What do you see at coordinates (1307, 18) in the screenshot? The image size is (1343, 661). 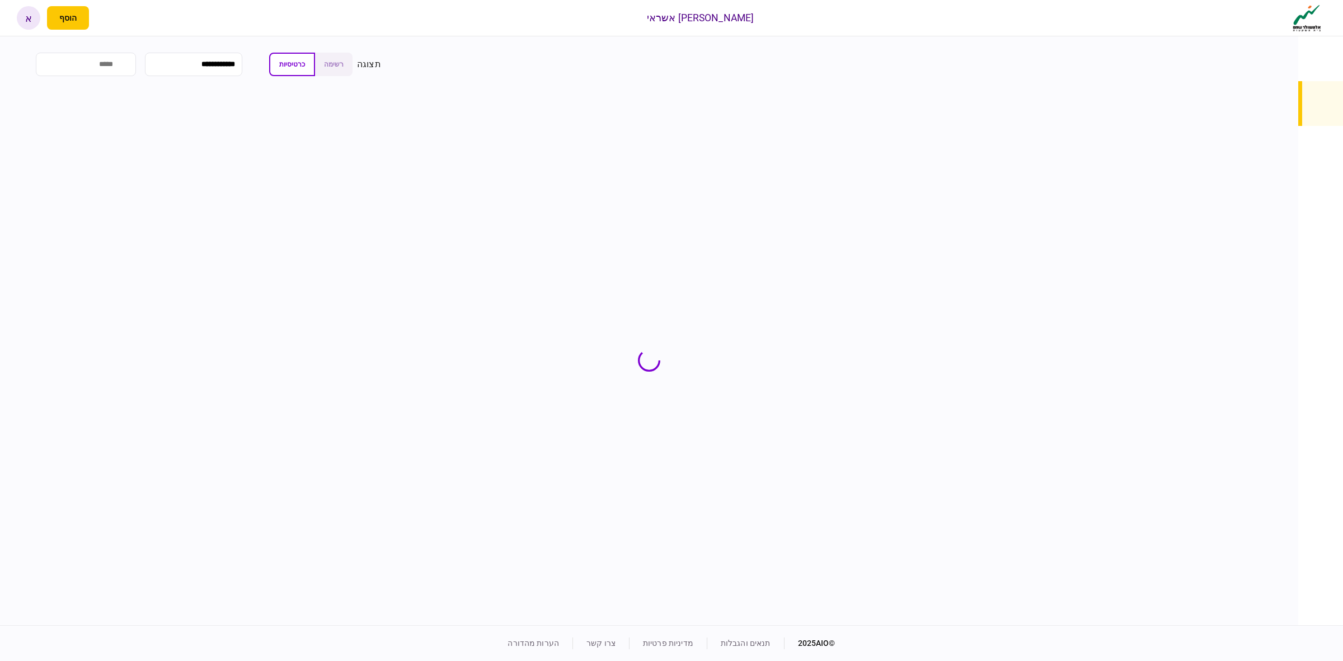 I see `img: client company logo` at bounding box center [1307, 18].